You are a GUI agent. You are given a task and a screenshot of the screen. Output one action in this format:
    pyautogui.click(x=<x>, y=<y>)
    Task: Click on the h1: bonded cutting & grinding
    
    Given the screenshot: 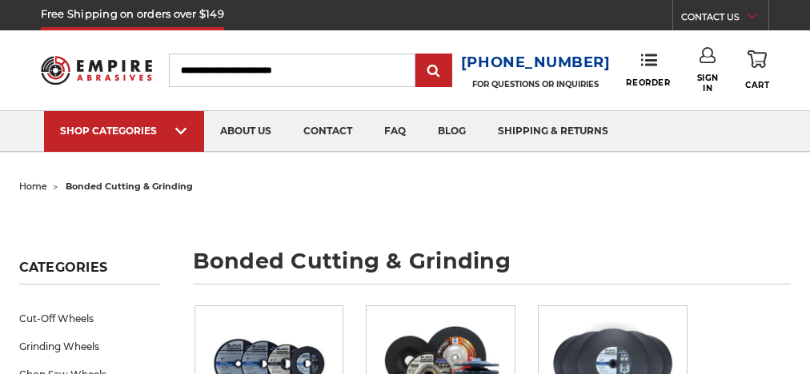 What is the action you would take?
    pyautogui.click(x=492, y=267)
    